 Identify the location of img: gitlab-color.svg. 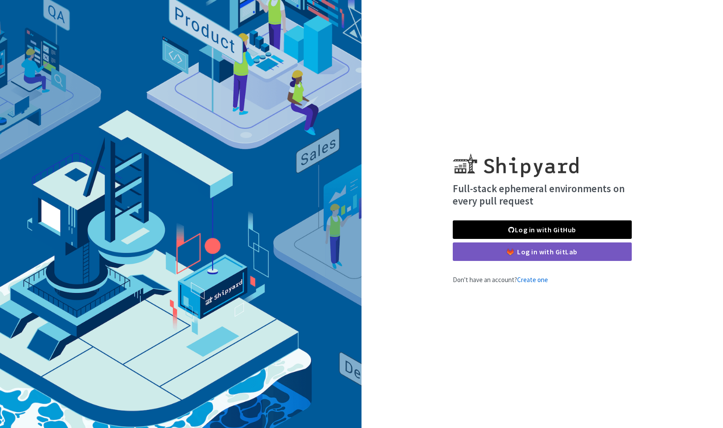
(510, 252).